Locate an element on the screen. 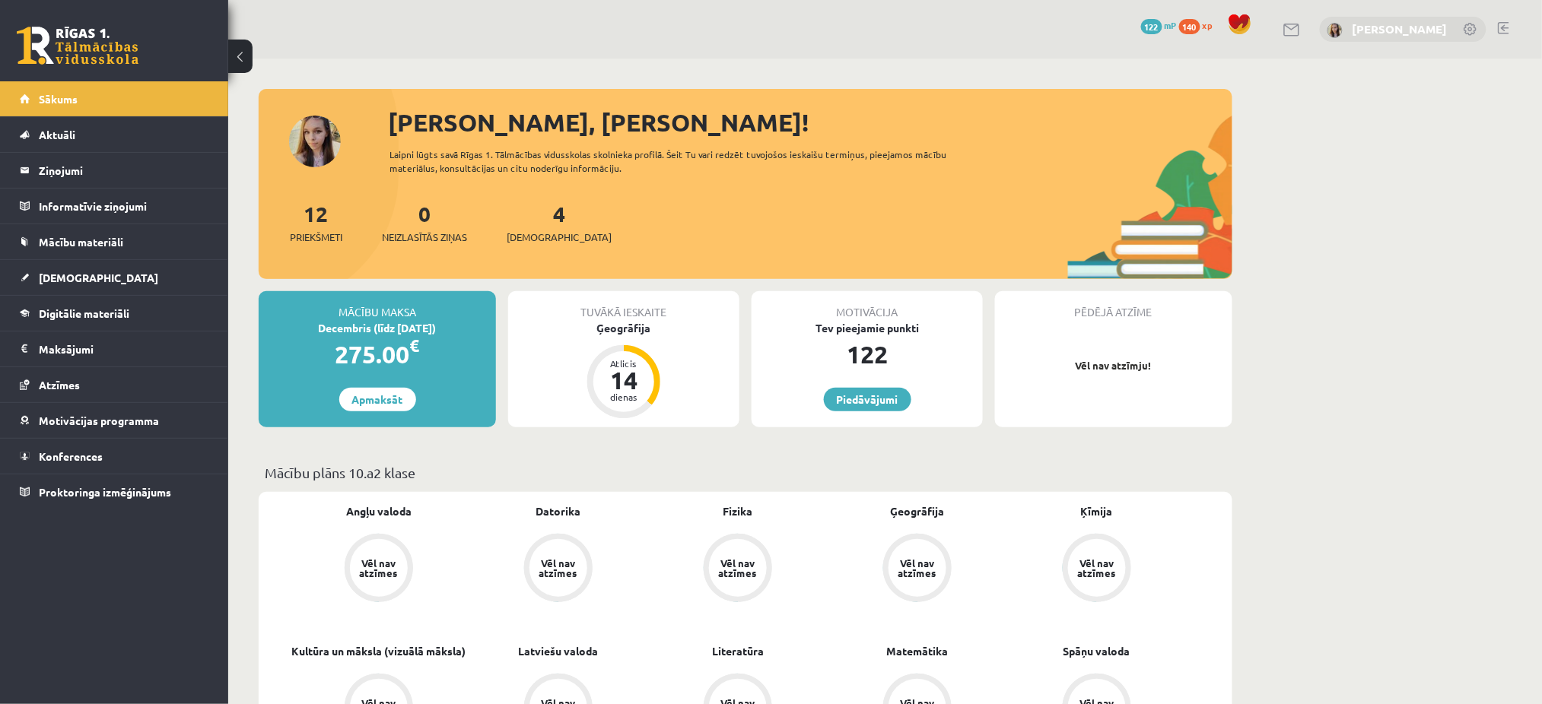 Image resolution: width=1542 pixels, height=704 pixels. a: Mācību materiāli is located at coordinates (114, 242).